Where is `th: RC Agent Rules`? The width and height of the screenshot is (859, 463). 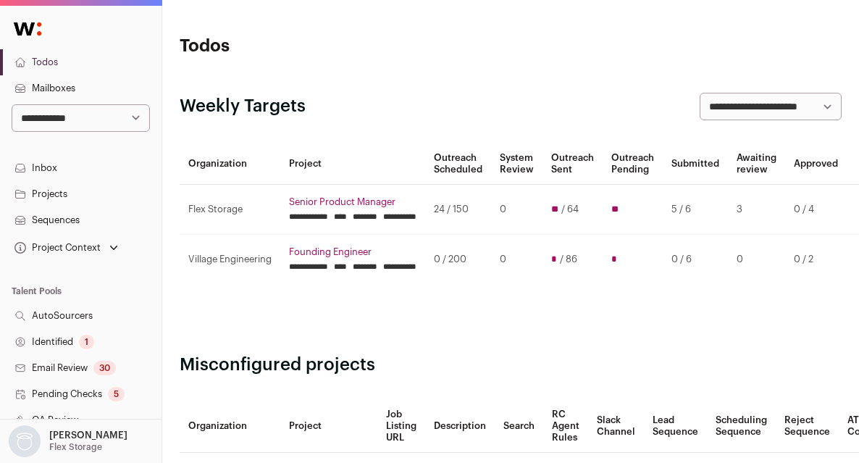
th: RC Agent Rules is located at coordinates (566, 426).